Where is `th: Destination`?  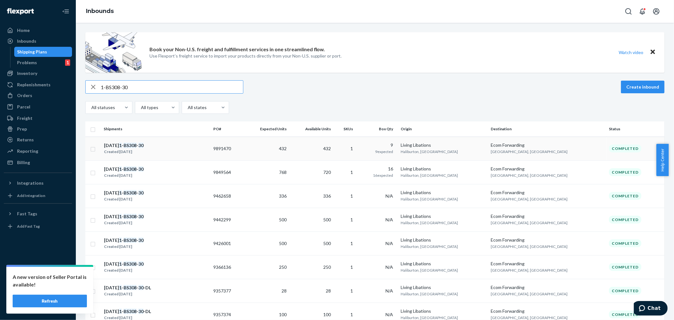
th: Destination is located at coordinates (547, 129).